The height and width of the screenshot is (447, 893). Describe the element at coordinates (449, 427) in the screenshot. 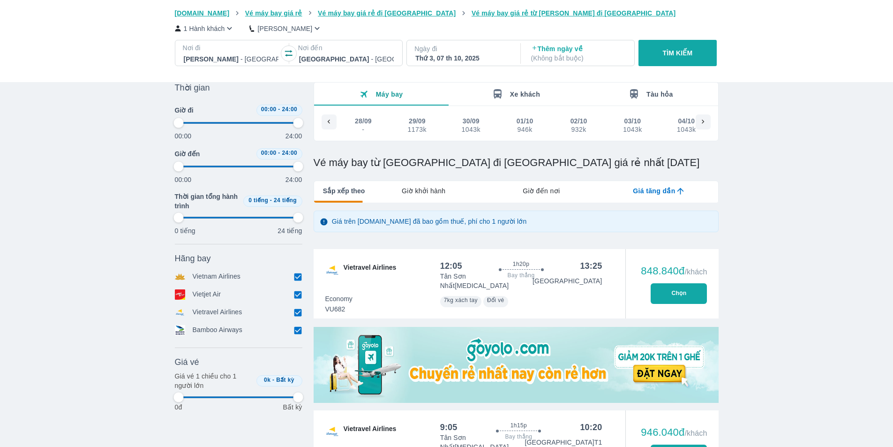

I see `div: 9:05` at that location.